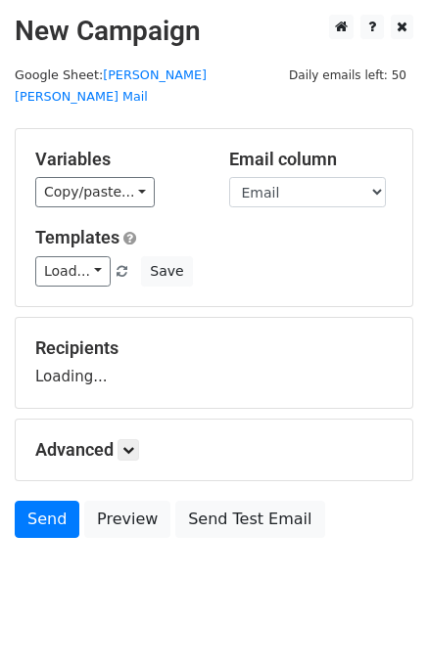 The image size is (428, 667). Describe the element at coordinates (379, 620) in the screenshot. I see `div: Chat Widget` at that location.